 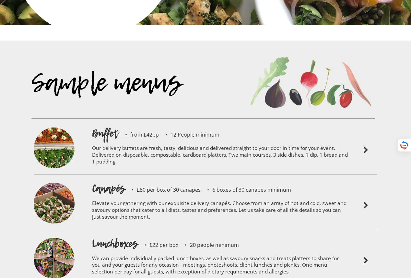 What do you see at coordinates (208, 245) in the screenshot?
I see `p: 20 people minimum` at bounding box center [208, 245].